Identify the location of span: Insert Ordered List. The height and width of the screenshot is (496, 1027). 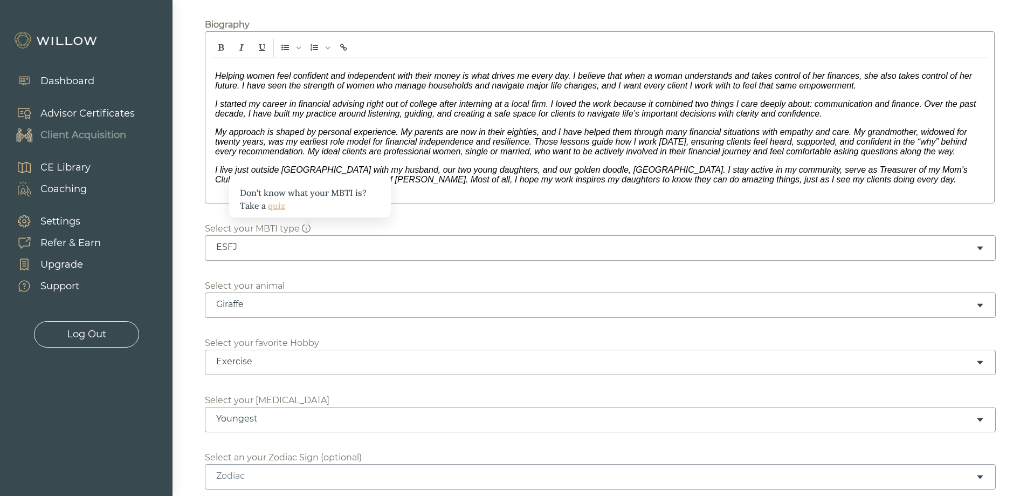
(319, 47).